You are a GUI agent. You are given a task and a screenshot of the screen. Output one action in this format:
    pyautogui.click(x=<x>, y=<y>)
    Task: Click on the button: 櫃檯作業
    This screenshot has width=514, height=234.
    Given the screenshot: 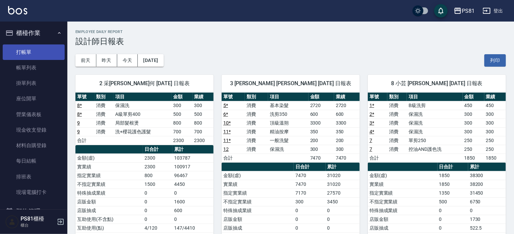 What is the action you would take?
    pyautogui.click(x=34, y=33)
    